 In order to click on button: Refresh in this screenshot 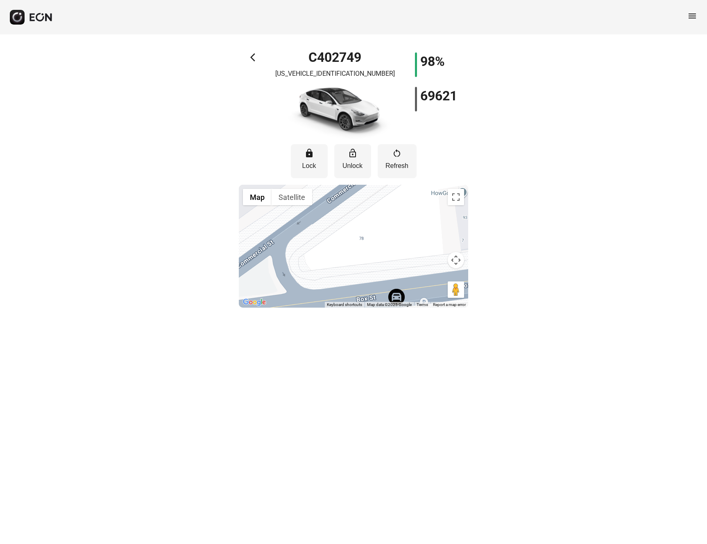, I will do `click(397, 161)`.